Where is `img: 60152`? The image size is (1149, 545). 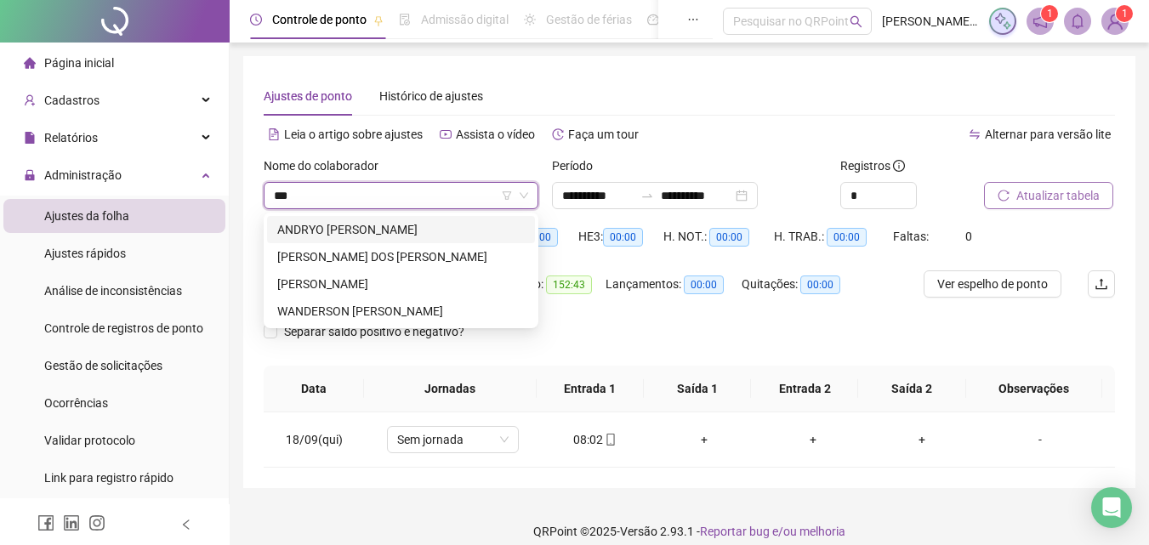 img: 60152 is located at coordinates (1115, 21).